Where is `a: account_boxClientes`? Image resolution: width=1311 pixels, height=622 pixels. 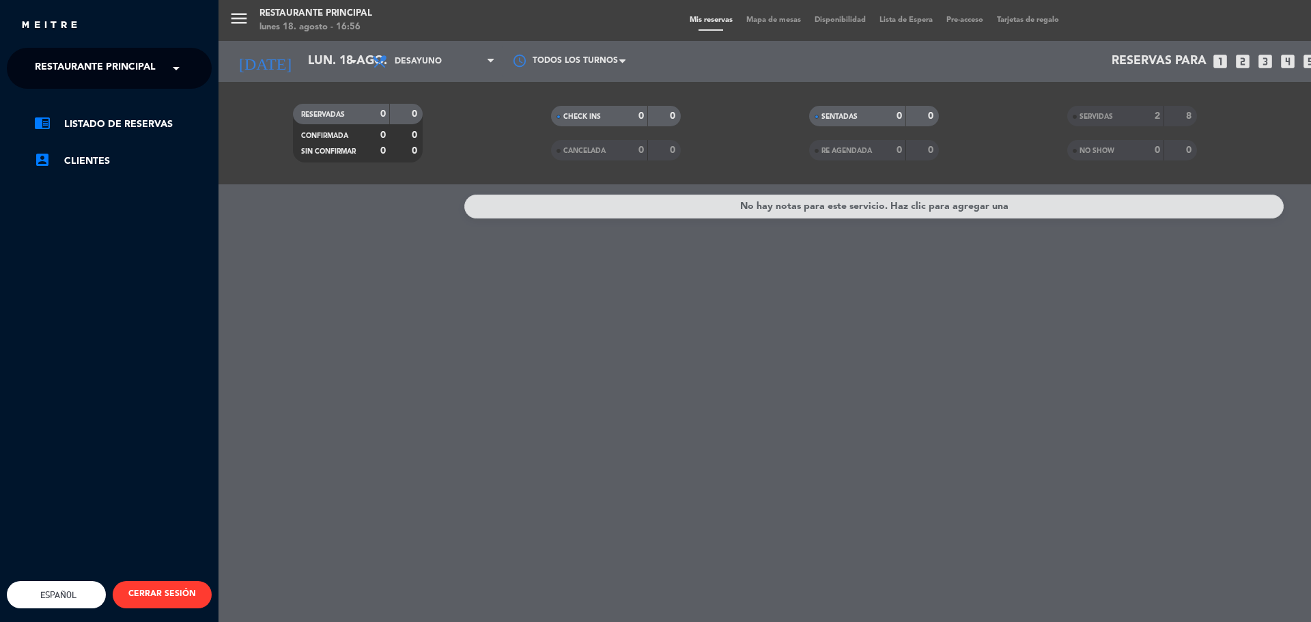
a: account_boxClientes is located at coordinates (123, 161).